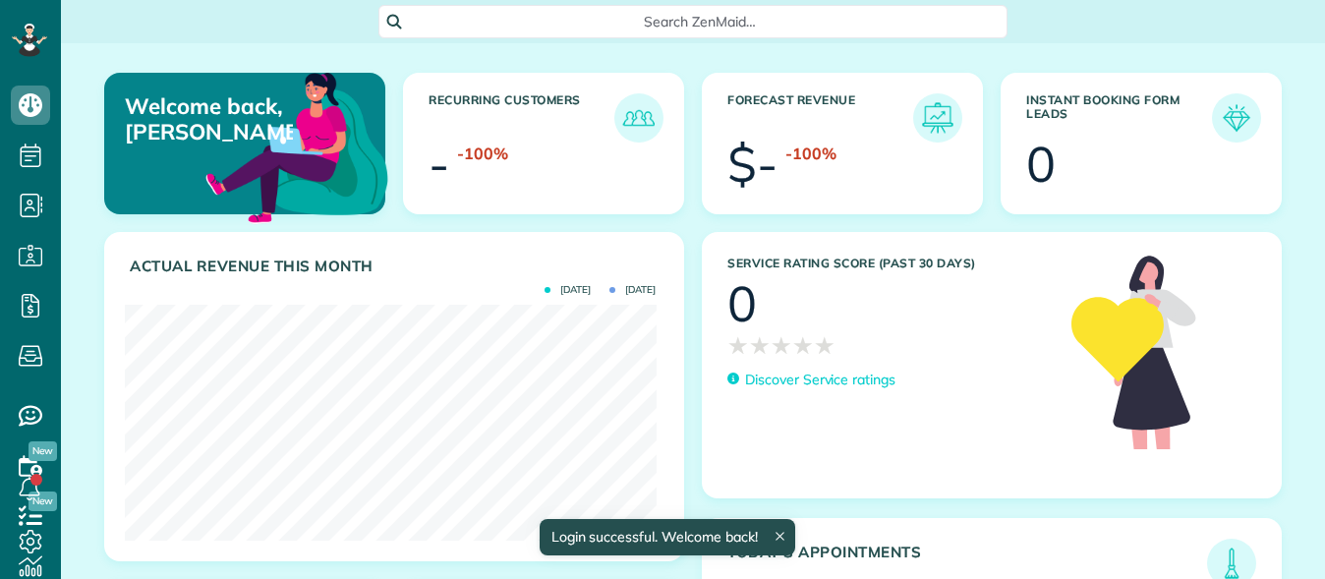  Describe the element at coordinates (667, 537) in the screenshot. I see `div: Login successful. Welcome back!` at that location.